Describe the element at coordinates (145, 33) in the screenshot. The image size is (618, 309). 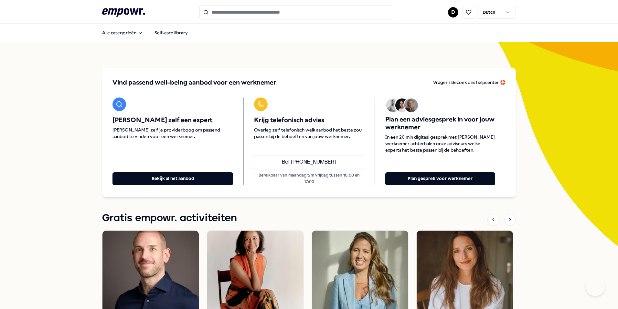
I see `nav: Main` at that location.